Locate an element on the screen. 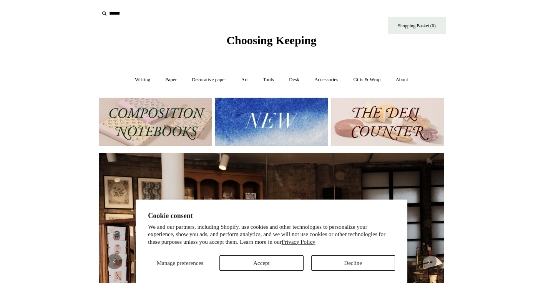 The image size is (543, 283). button: Previous is located at coordinates (114, 261).